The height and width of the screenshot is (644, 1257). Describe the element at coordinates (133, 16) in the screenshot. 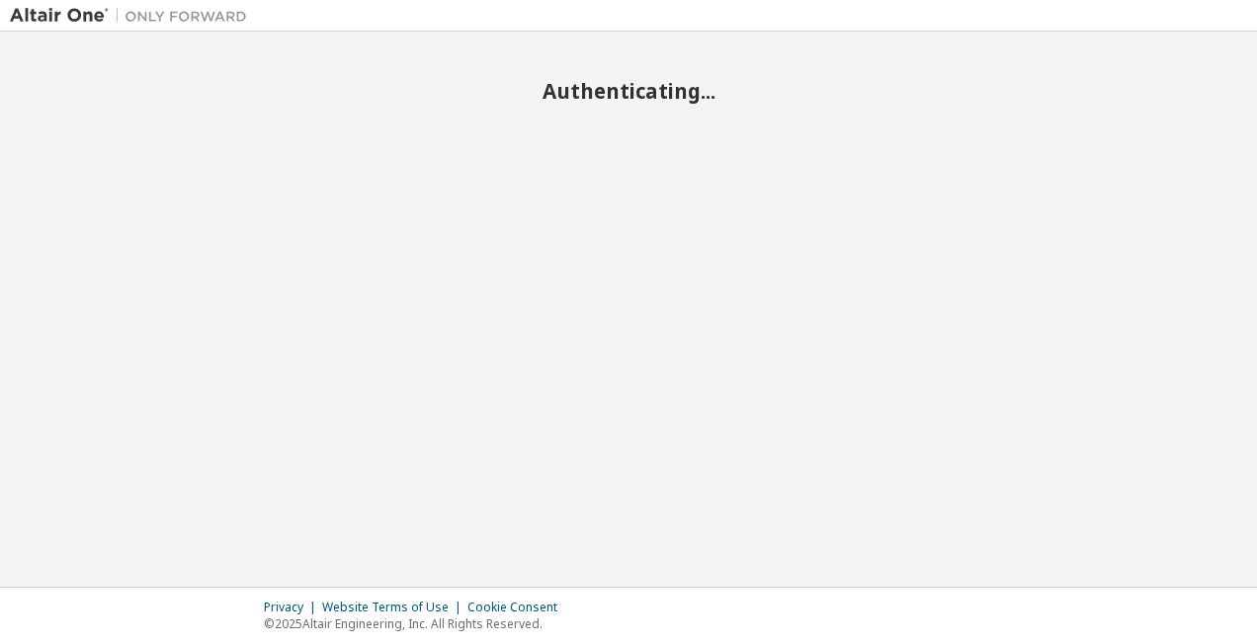

I see `img: Altair One` at that location.